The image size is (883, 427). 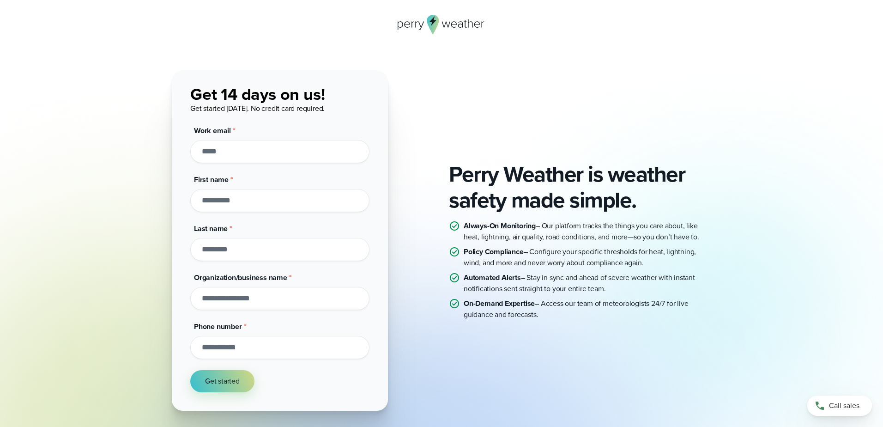 What do you see at coordinates (241, 277) in the screenshot?
I see `span: Organization/business name` at bounding box center [241, 277].